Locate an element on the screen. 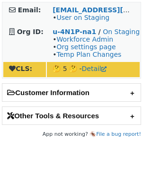 This screenshot has width=143, height=194. a: Org settings page is located at coordinates (86, 47).